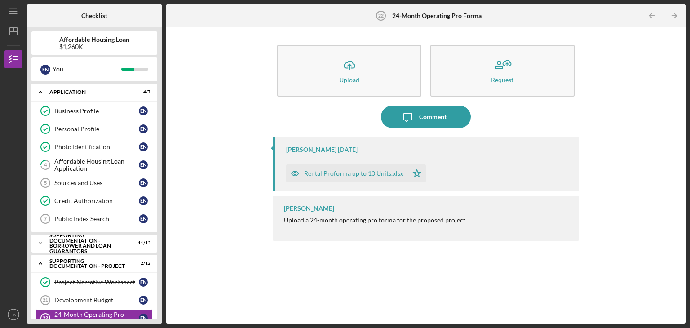  What do you see at coordinates (97, 111) in the screenshot?
I see `div: Business Profile` at bounding box center [97, 111].